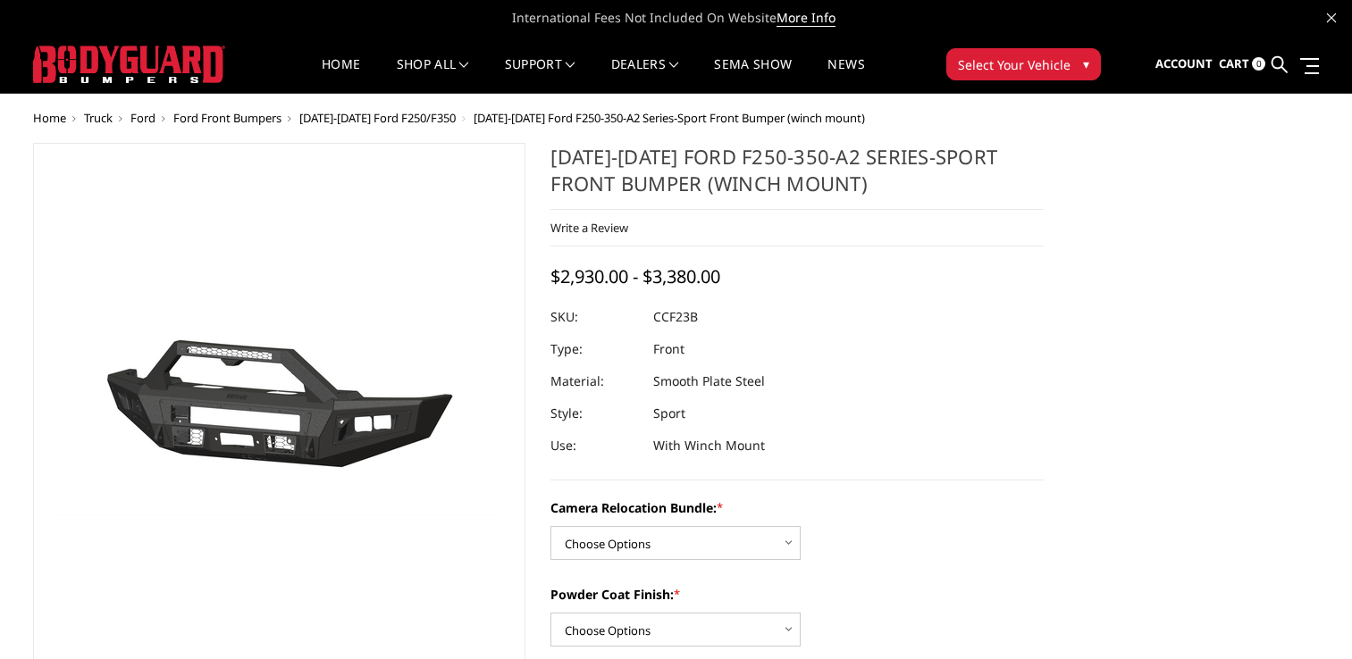 The height and width of the screenshot is (659, 1352). I want to click on span: Ford Front Bumpers, so click(227, 118).